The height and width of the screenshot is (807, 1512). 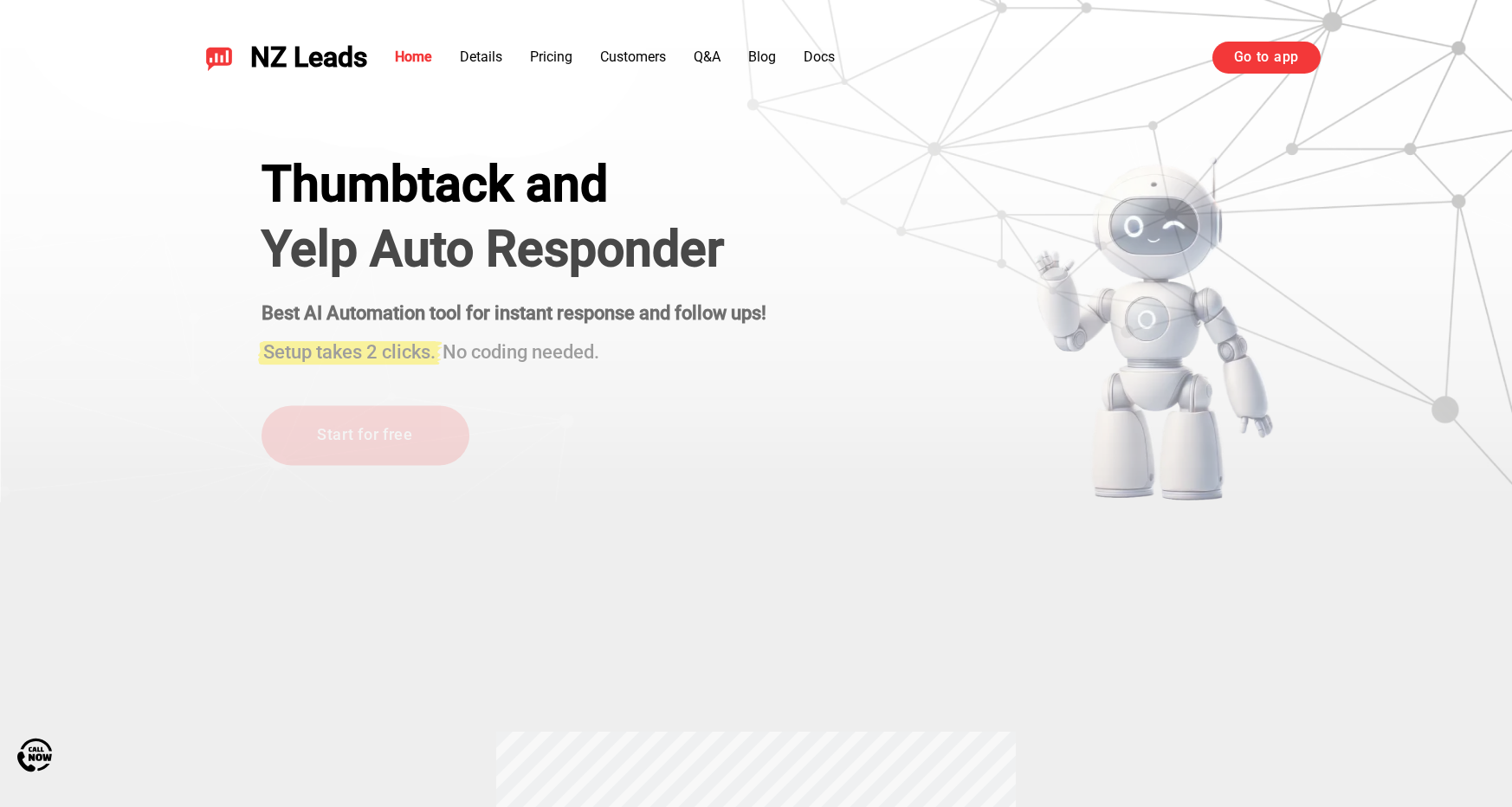 What do you see at coordinates (514, 249) in the screenshot?
I see `h1: Yelp Auto Responder` at bounding box center [514, 249].